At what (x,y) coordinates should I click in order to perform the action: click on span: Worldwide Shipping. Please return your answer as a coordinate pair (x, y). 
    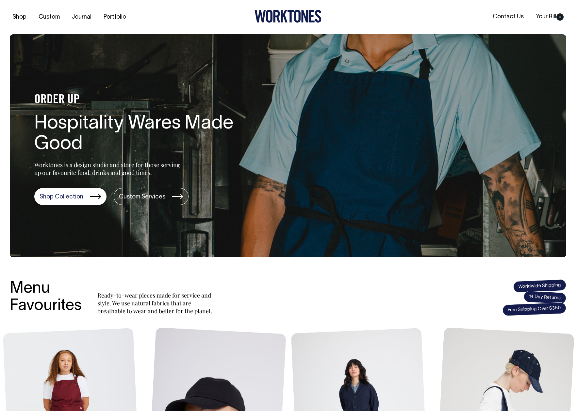
    Looking at the image, I should click on (540, 286).